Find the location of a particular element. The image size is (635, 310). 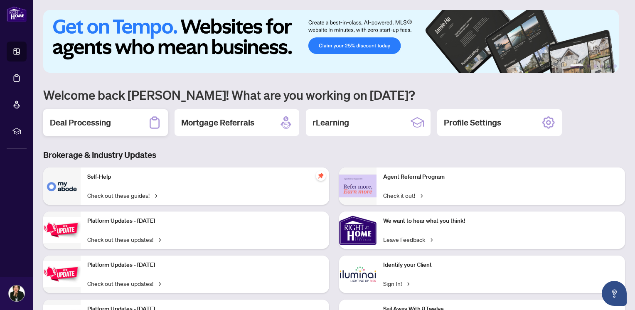

h2: Mortgage Referrals is located at coordinates (218, 123).